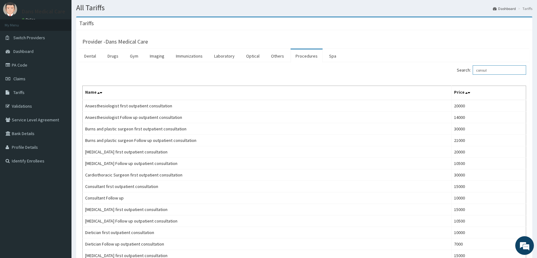 Image resolution: width=537 pixels, height=258 pixels. Describe the element at coordinates (267, 244) in the screenshot. I see `td: Dietician Follow up outpatient consultation` at that location.